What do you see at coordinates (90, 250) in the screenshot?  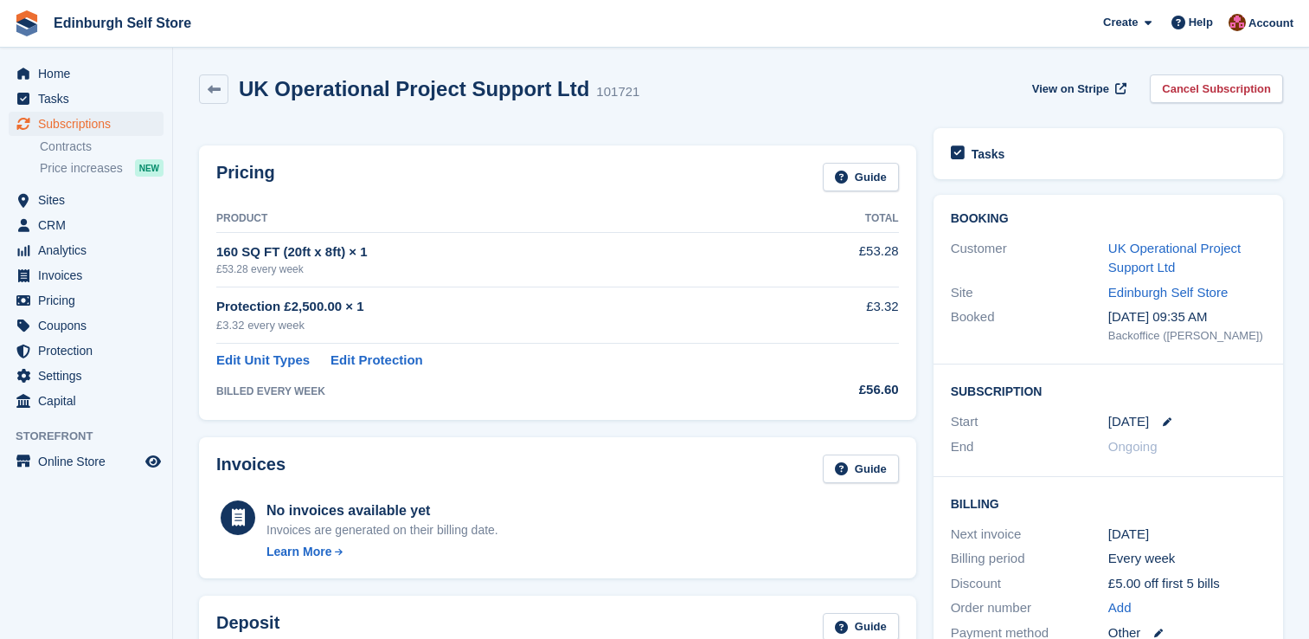 I see `span: Analytics` at bounding box center [90, 250].